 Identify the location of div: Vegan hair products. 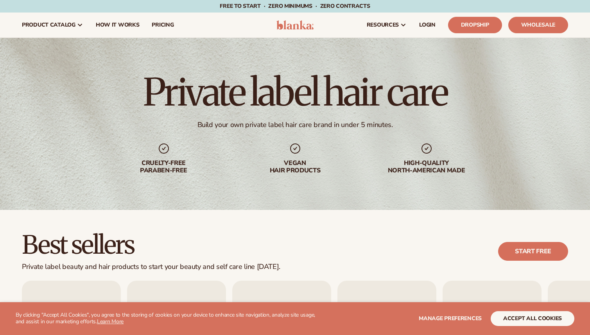
(295, 167).